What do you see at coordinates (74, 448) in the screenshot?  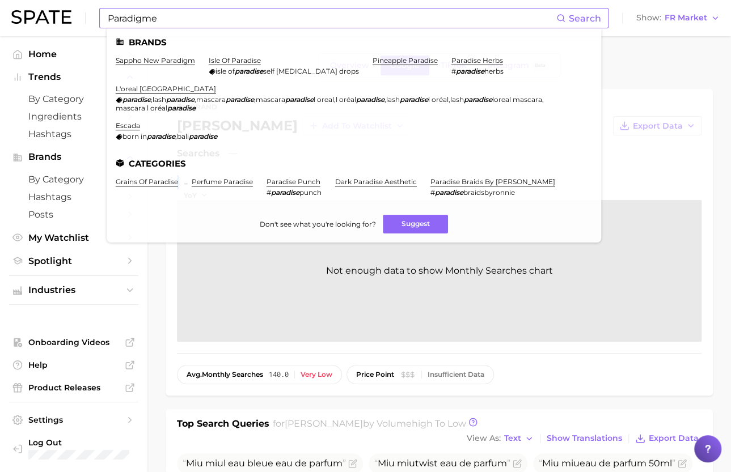 I see `a: Log out. Currently logged in with e-mail marwat@spate.nyc.` at bounding box center [74, 448].